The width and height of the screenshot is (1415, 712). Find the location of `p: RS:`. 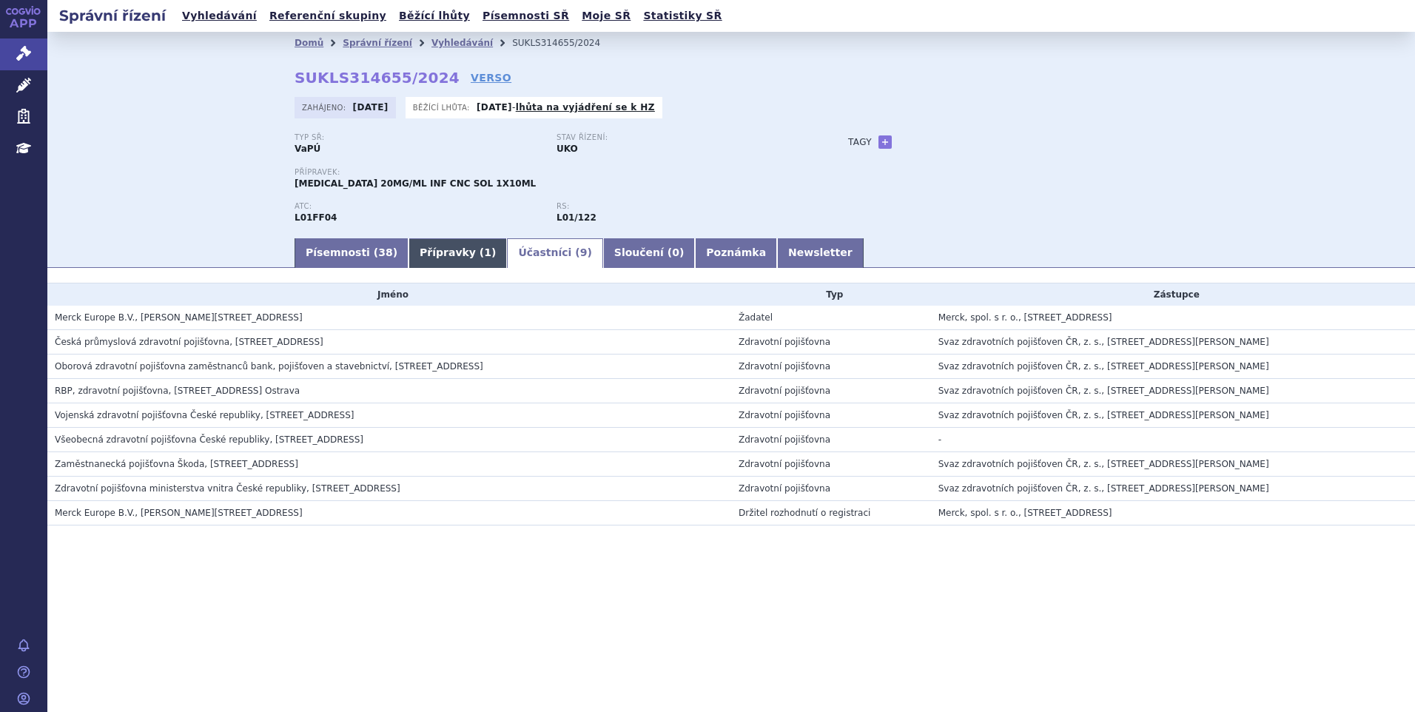

p: RS: is located at coordinates (680, 206).